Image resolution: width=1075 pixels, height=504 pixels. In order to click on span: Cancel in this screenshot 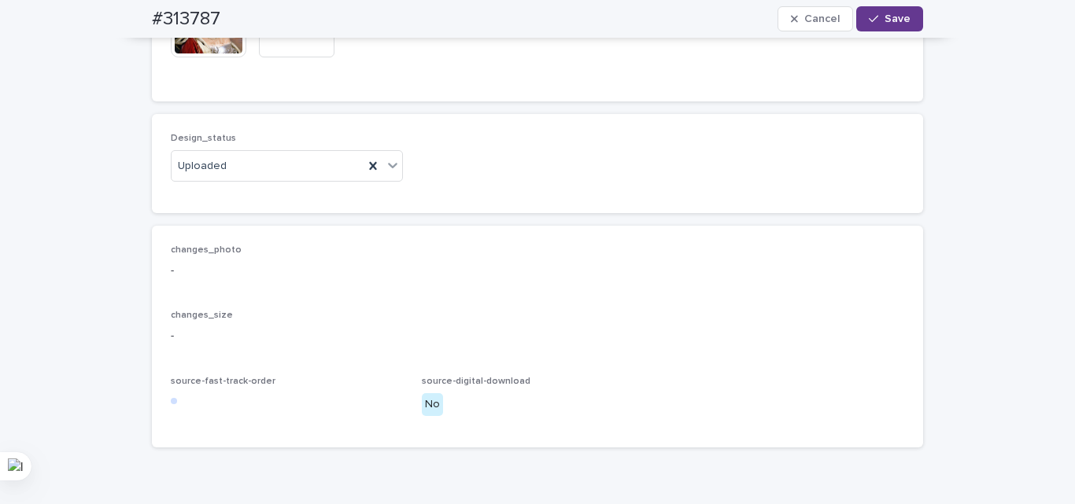, I will do `click(822, 19)`.